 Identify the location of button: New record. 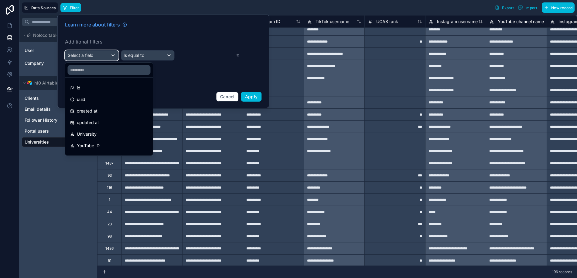
(558, 8).